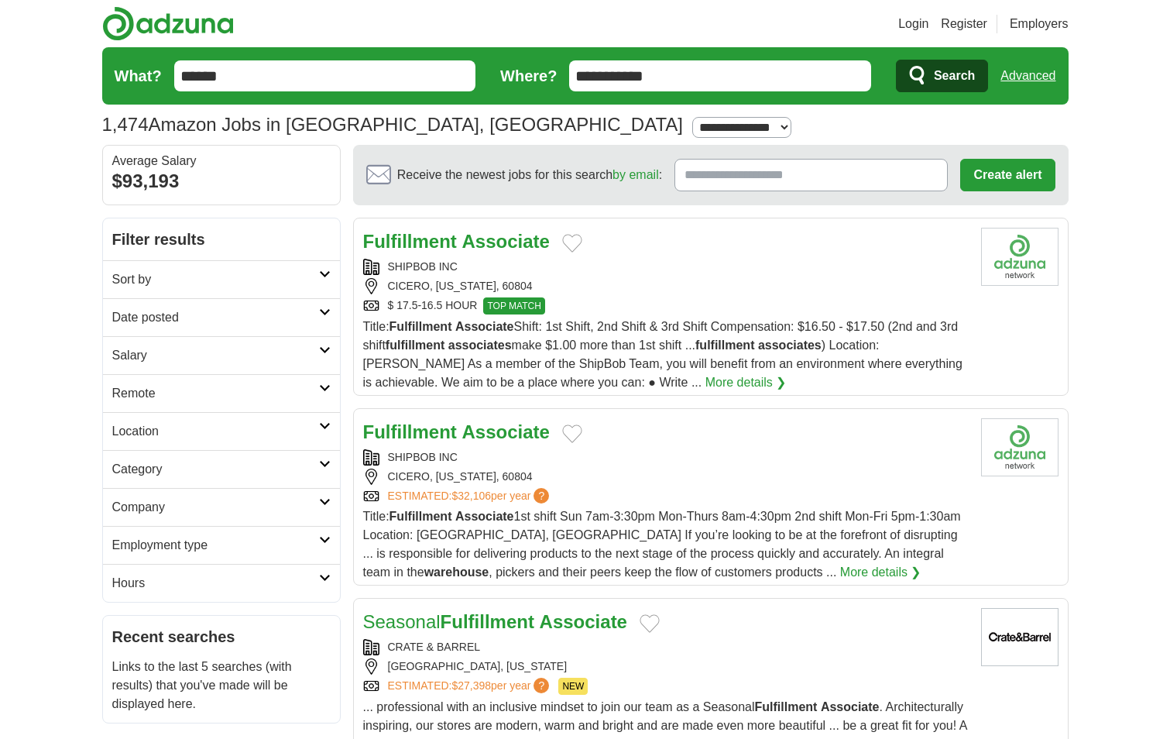  I want to click on a: by email, so click(636, 174).